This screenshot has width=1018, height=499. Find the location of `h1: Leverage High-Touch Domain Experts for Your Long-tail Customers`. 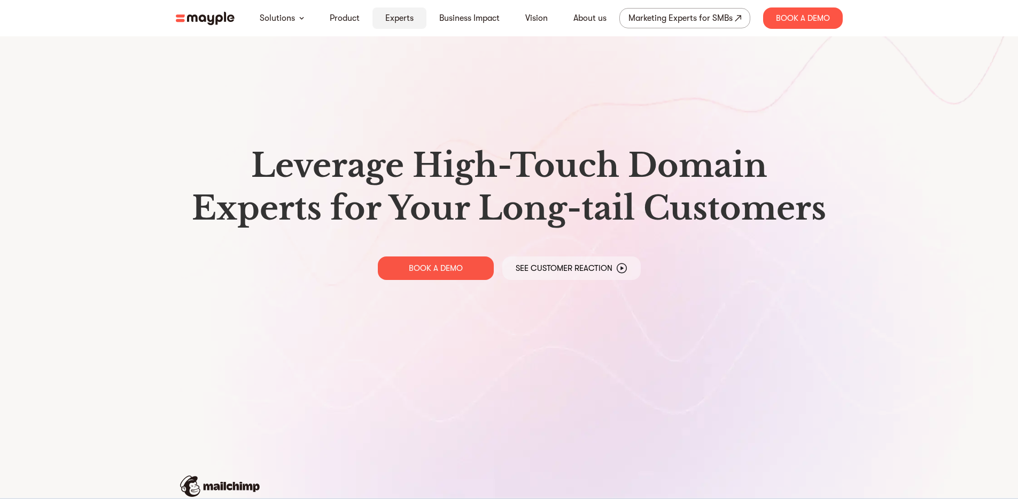

h1: Leverage High-Touch Domain Experts for Your Long-tail Customers is located at coordinates (509, 187).